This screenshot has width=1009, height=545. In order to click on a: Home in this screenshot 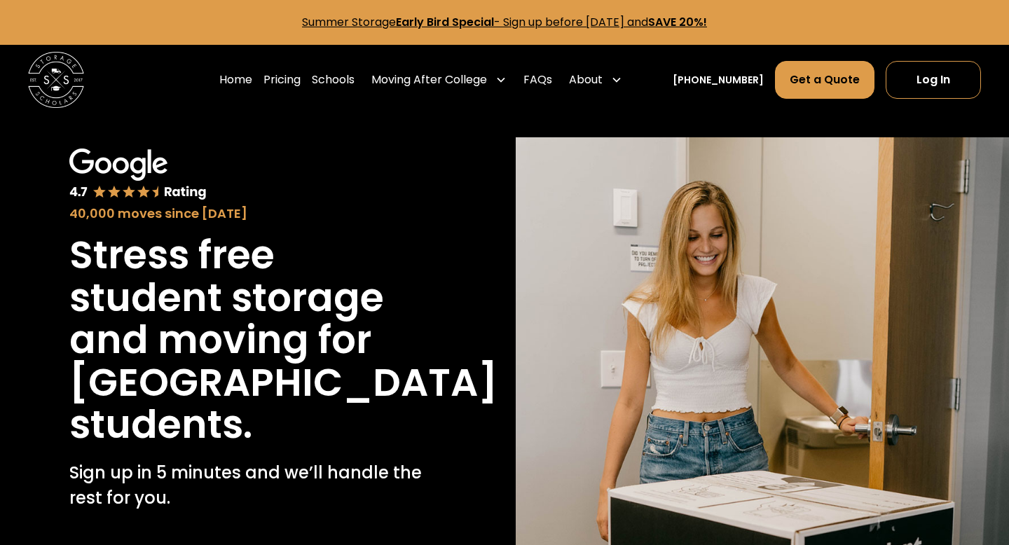, I will do `click(235, 80)`.